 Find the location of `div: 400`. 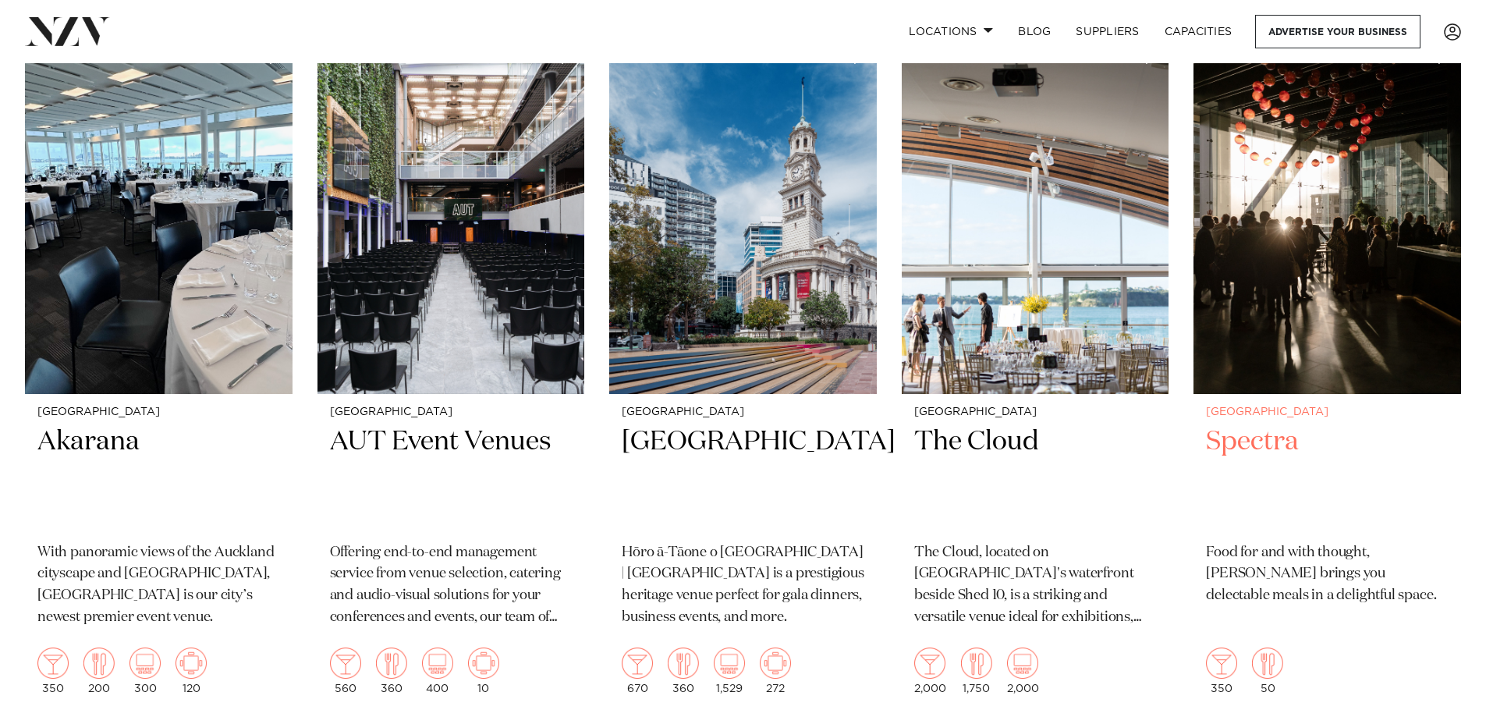

div: 400 is located at coordinates (438, 671).